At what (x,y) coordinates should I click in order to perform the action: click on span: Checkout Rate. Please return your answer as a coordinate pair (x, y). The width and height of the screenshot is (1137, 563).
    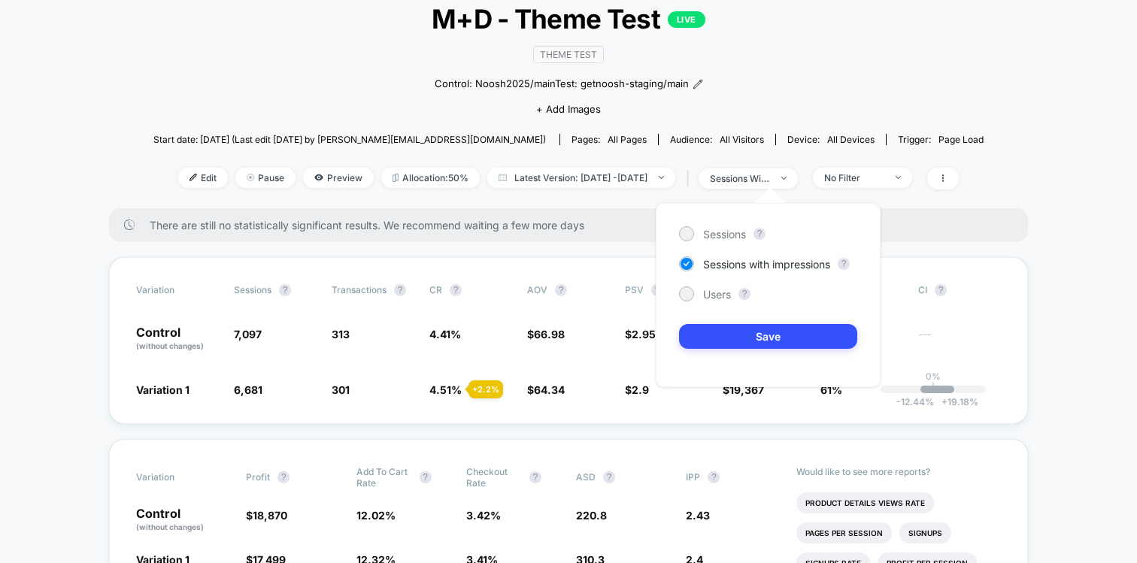
    Looking at the image, I should click on (494, 477).